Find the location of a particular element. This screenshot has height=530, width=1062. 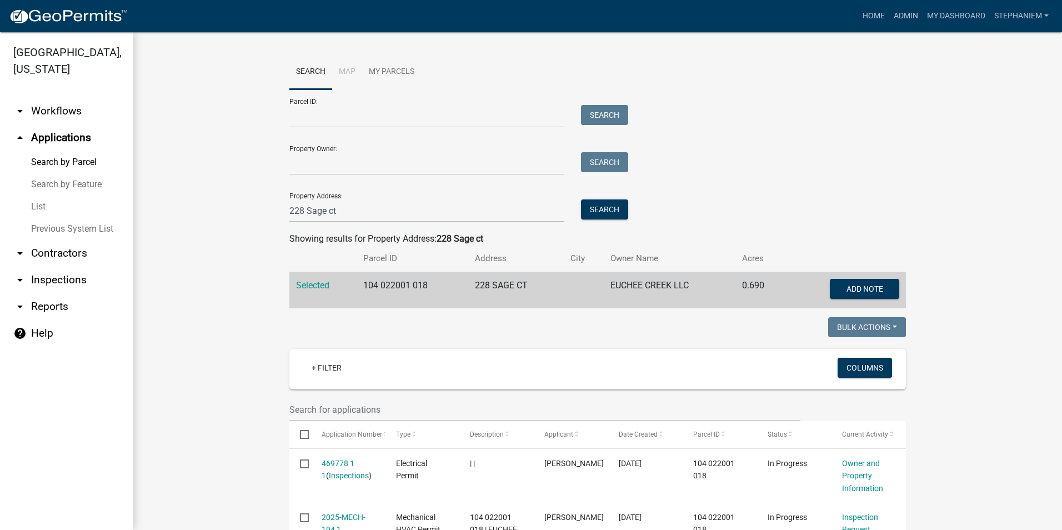

a: Admin is located at coordinates (906, 16).